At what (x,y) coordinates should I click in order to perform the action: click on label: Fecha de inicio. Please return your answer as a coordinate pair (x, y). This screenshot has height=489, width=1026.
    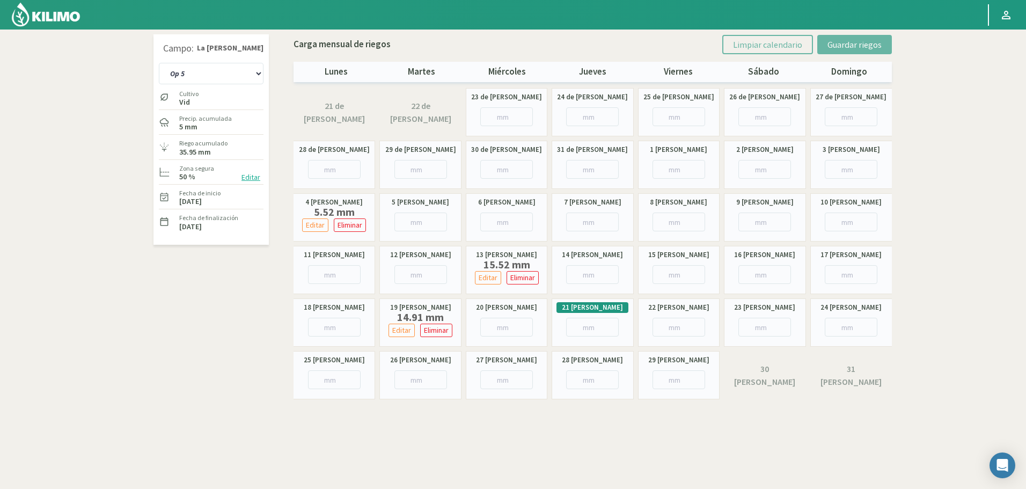
    Looking at the image, I should click on (200, 193).